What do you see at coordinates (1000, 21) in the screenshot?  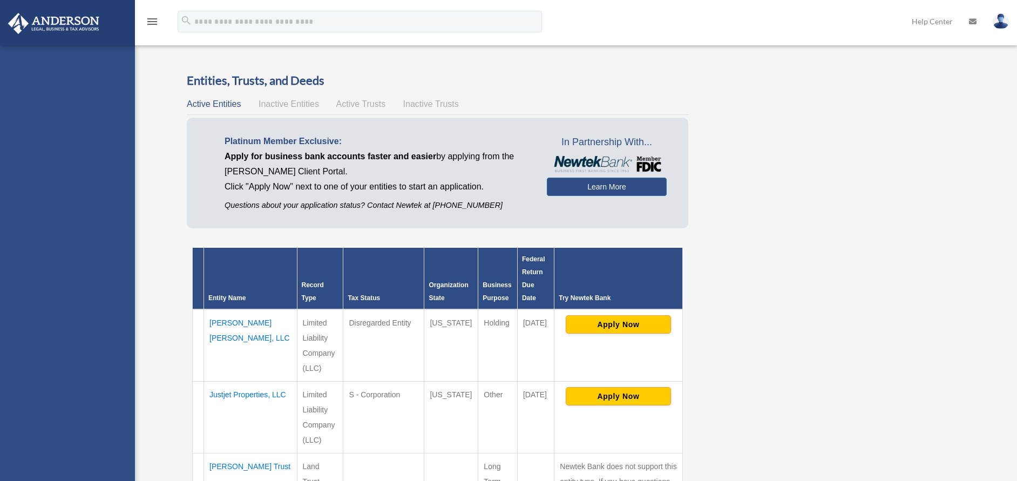 I see `img: User Pic` at bounding box center [1000, 21].